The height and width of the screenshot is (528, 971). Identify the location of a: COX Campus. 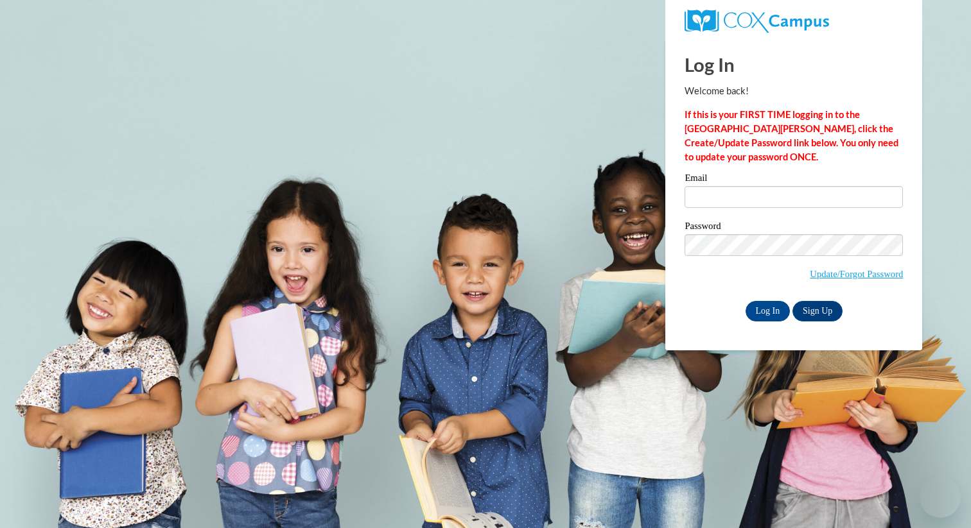
(793, 21).